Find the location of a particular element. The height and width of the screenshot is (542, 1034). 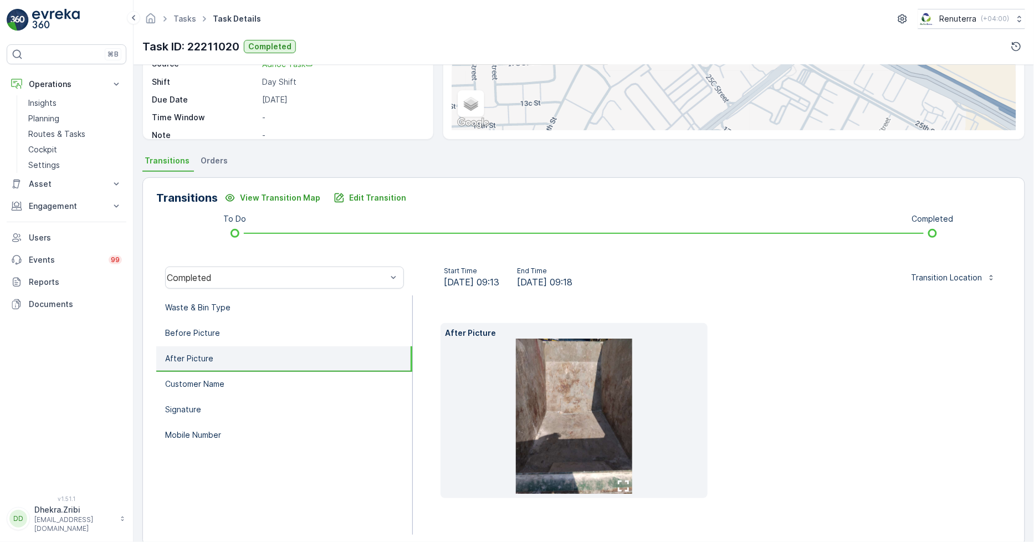

p: Transitions is located at coordinates (187, 198).